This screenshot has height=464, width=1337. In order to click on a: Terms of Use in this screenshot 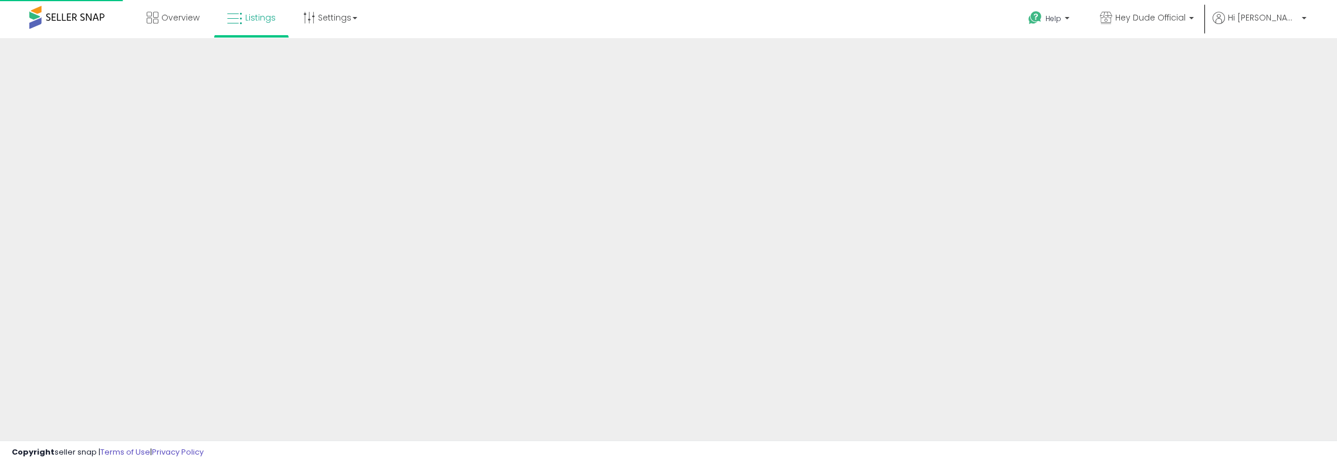, I will do `click(125, 452)`.